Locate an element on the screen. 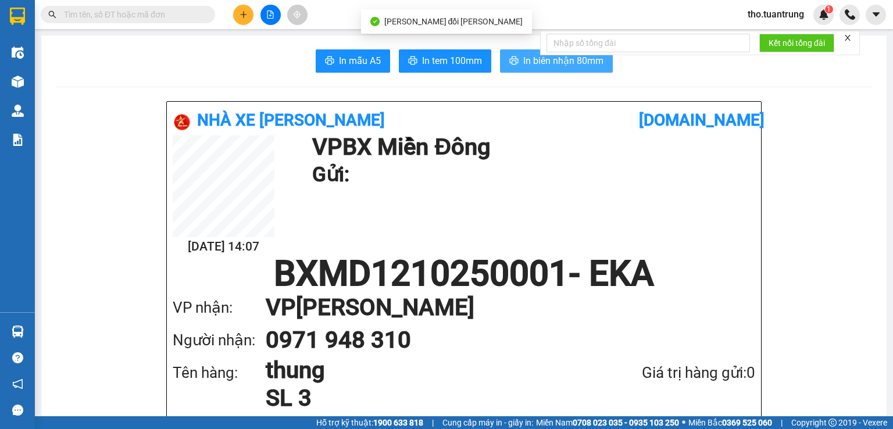 The image size is (893, 429). button: printerIn mẫu A5 is located at coordinates (353, 61).